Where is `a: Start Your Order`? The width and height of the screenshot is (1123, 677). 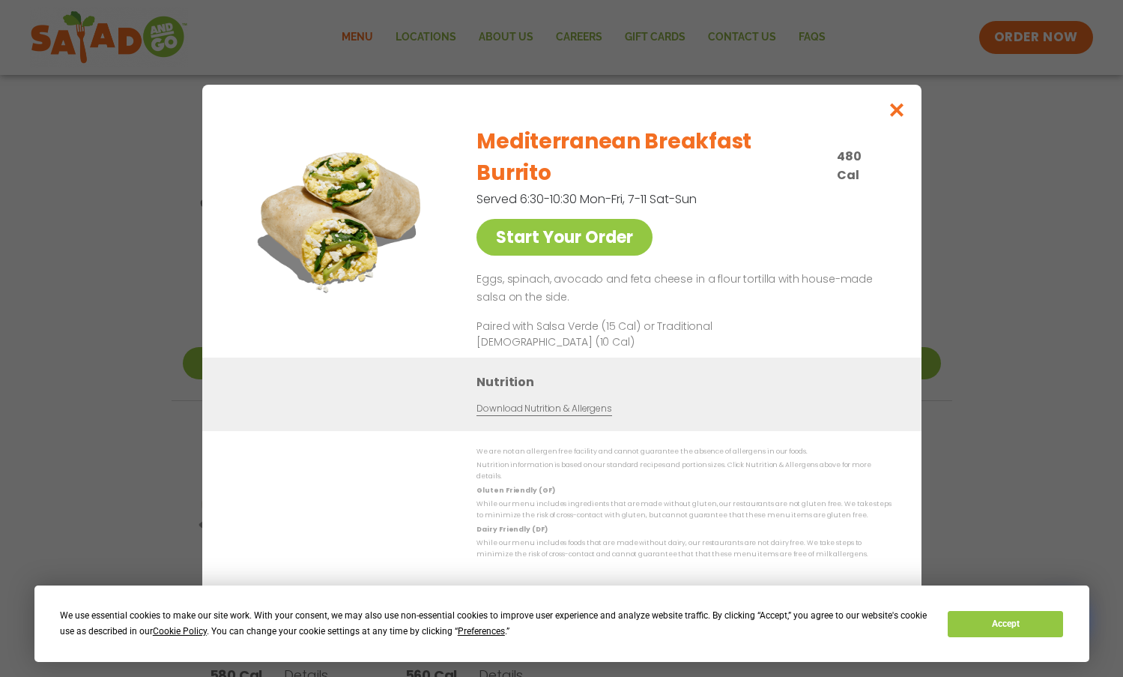 a: Start Your Order is located at coordinates (564, 237).